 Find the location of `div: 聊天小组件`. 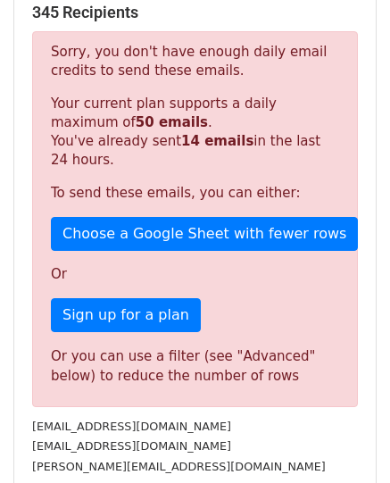

div: 聊天小组件 is located at coordinates (345, 440).